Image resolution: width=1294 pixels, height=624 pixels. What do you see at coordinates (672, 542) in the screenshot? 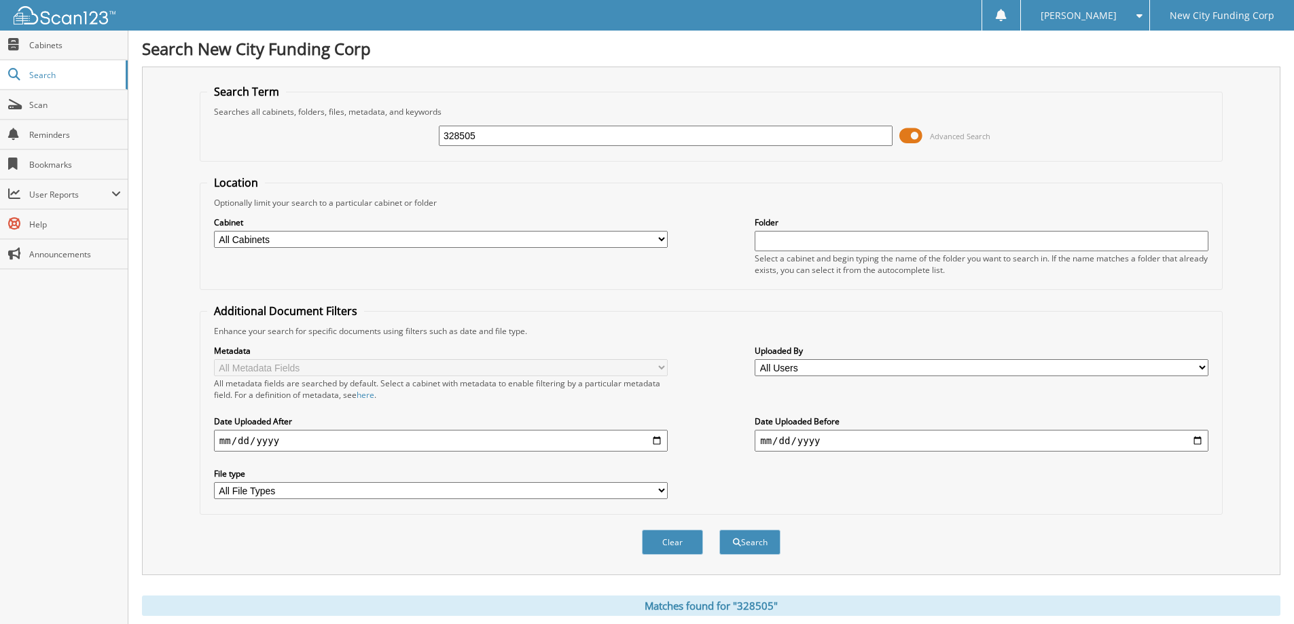
I see `button: Clear` at bounding box center [672, 542].